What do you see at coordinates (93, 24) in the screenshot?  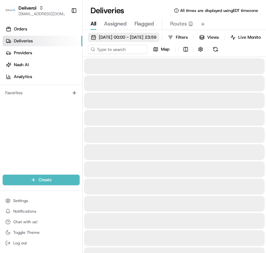 I see `span: All` at bounding box center [93, 24].